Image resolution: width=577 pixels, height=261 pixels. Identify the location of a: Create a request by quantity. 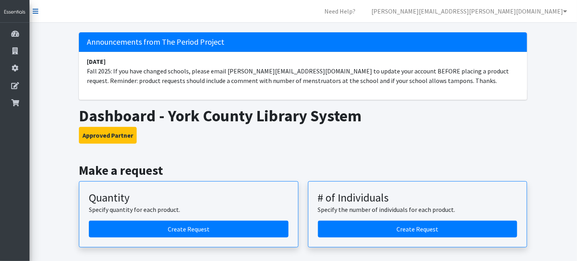
(188, 229).